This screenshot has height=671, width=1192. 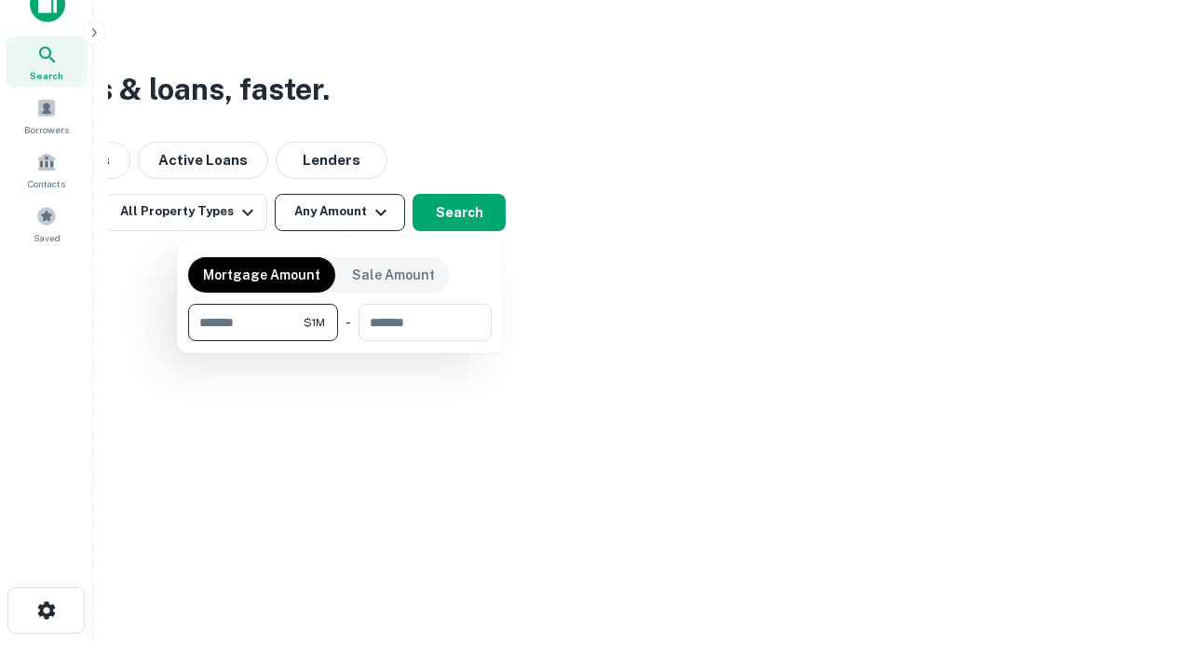 I want to click on p: Mortgage Amount, so click(x=262, y=275).